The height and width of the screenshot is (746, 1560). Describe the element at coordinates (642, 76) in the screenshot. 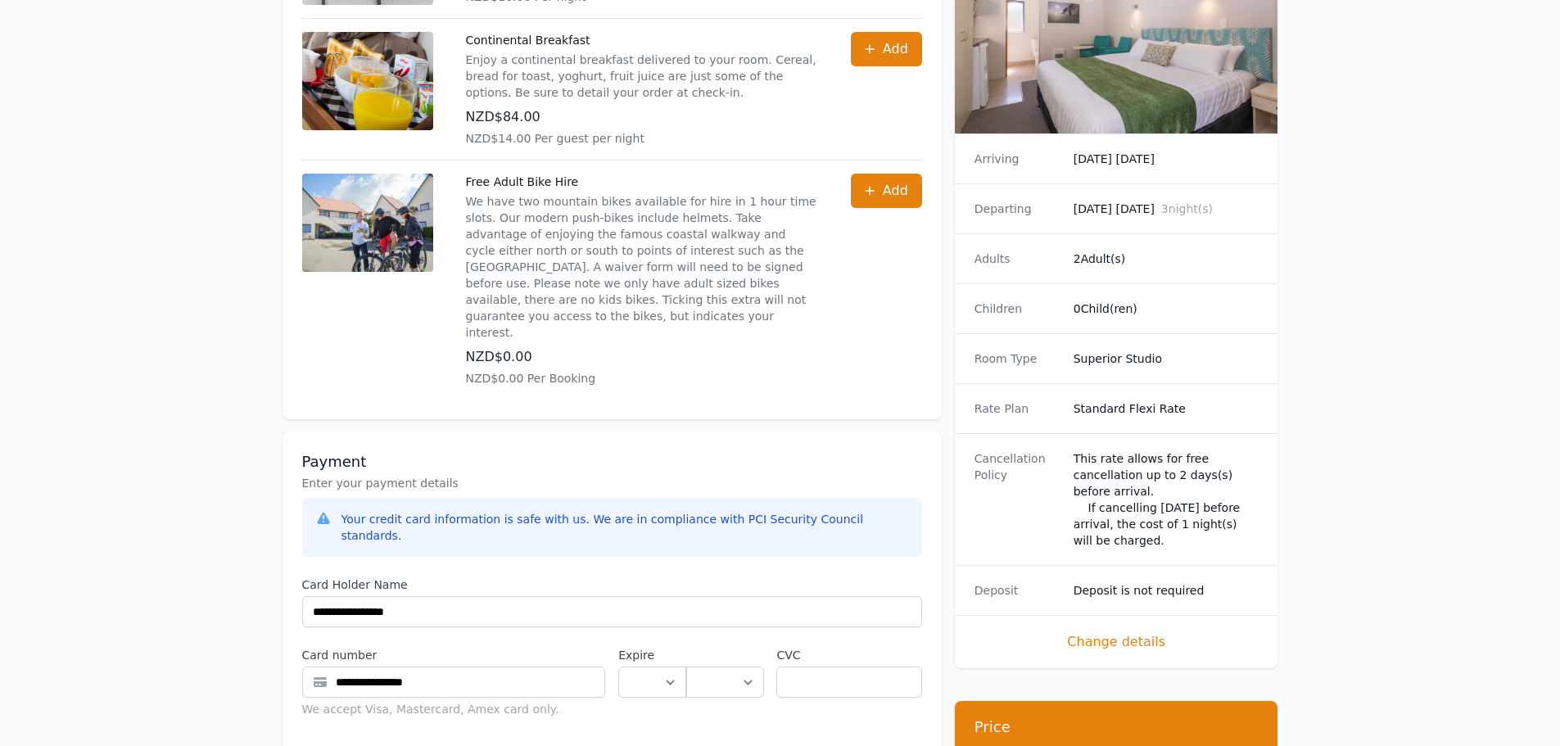

I see `p: Enjoy a continental breakfast delivered to your room. Cereal, bread for toast, yoghurt, fruit jui...` at that location.